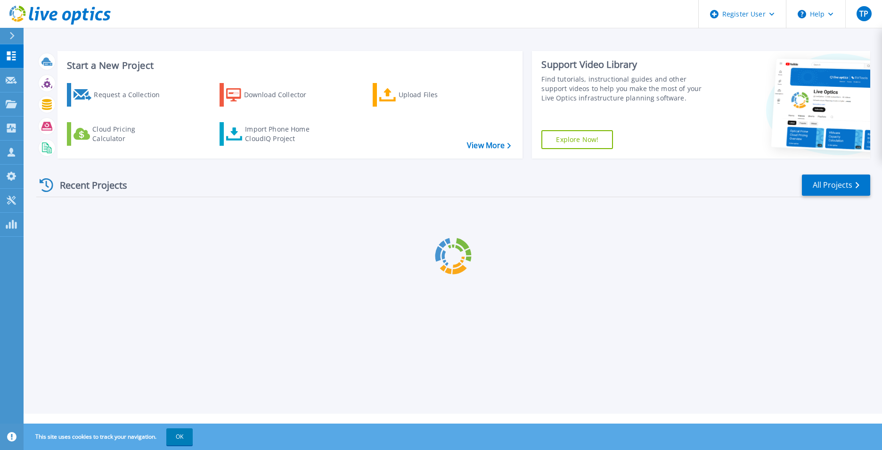 This screenshot has width=882, height=450. What do you see at coordinates (425, 95) in the screenshot?
I see `a: Upload Files` at bounding box center [425, 95].